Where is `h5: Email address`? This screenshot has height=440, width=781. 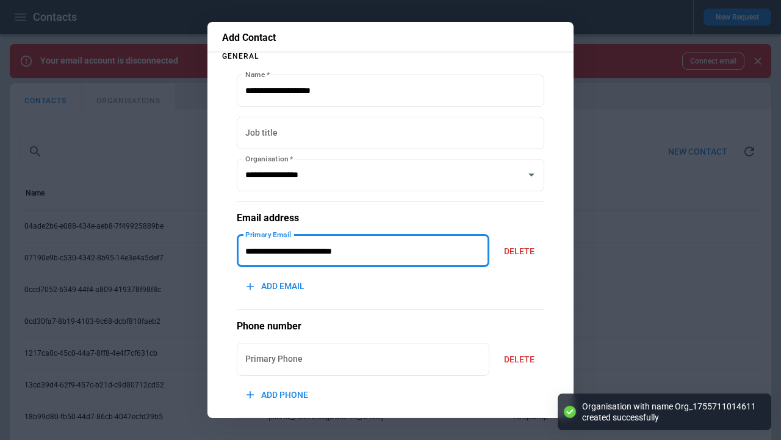
h5: Email address is located at coordinates (391, 218).